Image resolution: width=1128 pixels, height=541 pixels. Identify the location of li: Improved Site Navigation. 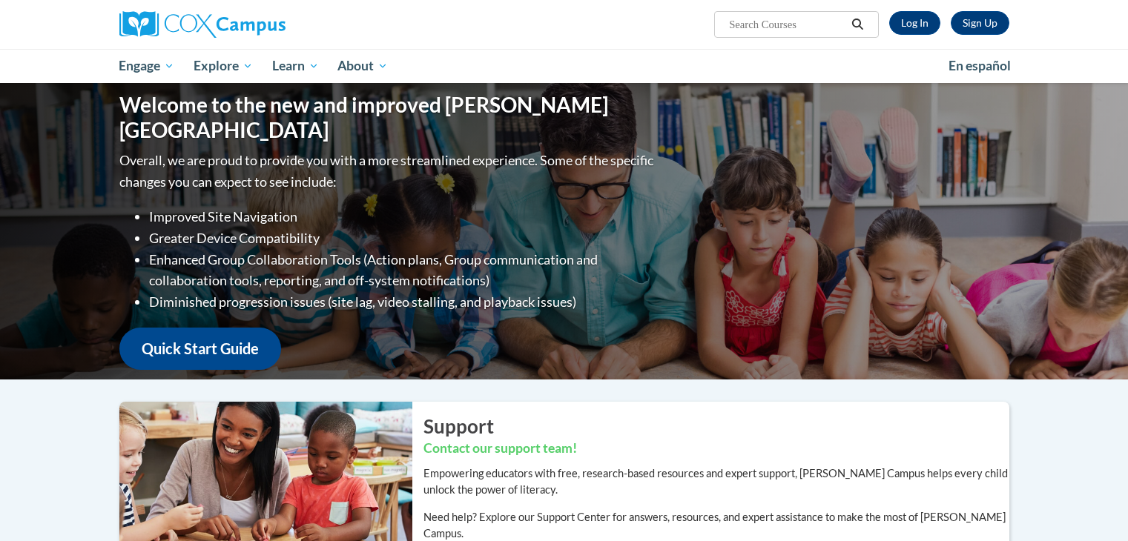
(403, 216).